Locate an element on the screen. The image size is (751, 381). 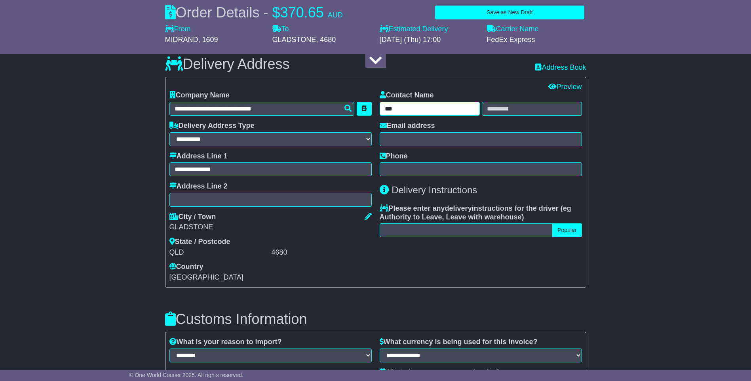
span: Delivery Instructions is located at coordinates (434, 190).